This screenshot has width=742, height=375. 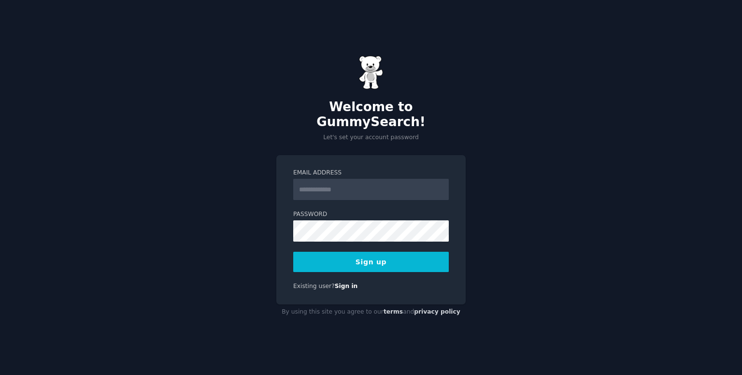 What do you see at coordinates (393, 312) in the screenshot?
I see `a: terms` at bounding box center [393, 312].